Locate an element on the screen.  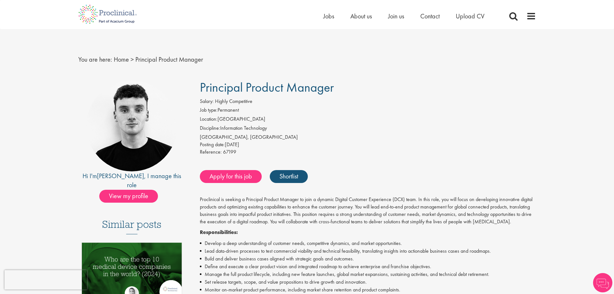
span: Highly Competitive is located at coordinates (234, 101).